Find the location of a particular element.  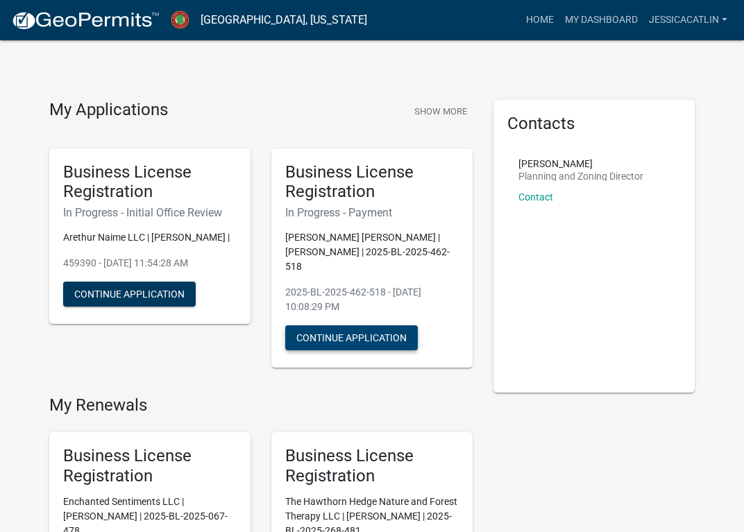

button: Show More is located at coordinates (441, 111).